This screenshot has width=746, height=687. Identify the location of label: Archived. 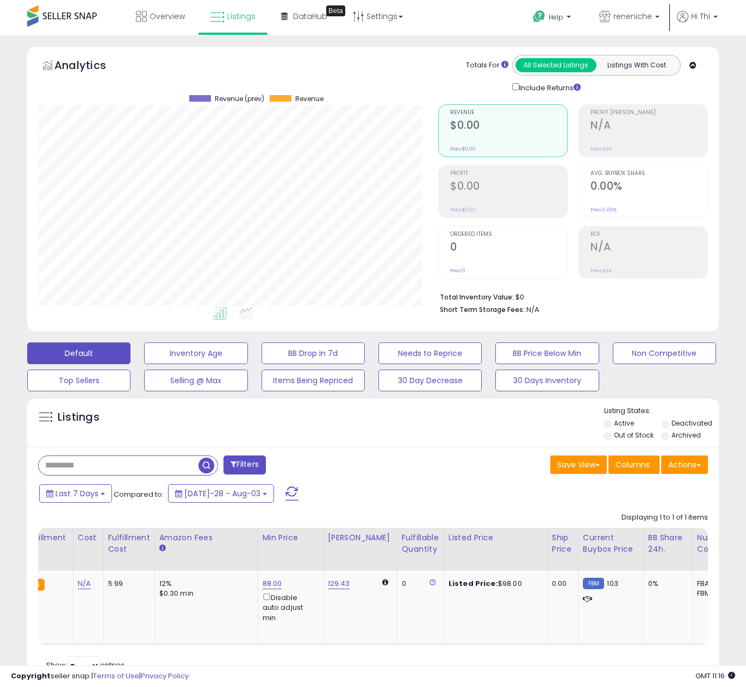
(686, 435).